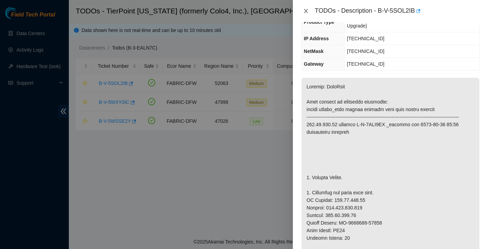 The image size is (488, 249). I want to click on span: NetMask, so click(314, 51).